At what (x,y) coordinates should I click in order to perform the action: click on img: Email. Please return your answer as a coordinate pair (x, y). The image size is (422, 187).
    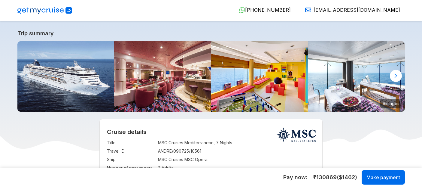
    Looking at the image, I should click on (308, 10).